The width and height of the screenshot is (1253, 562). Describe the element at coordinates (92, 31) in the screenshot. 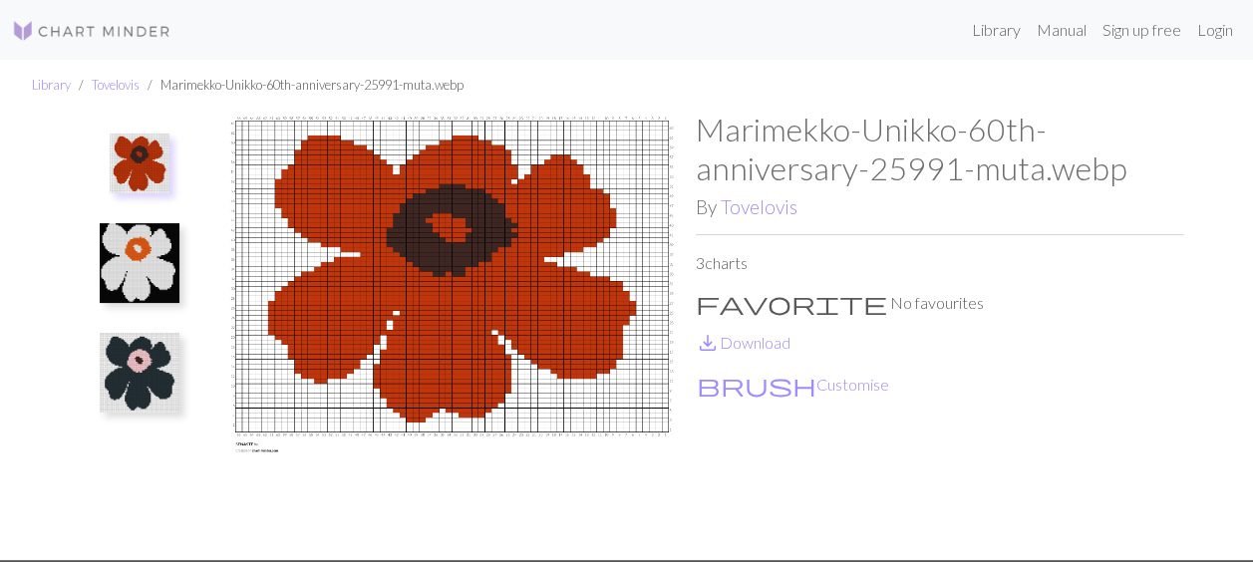

I see `img: Logo` at that location.